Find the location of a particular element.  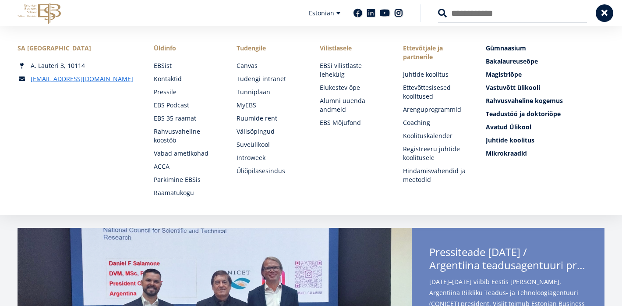

a: Avatud Ülikool is located at coordinates (545, 127).